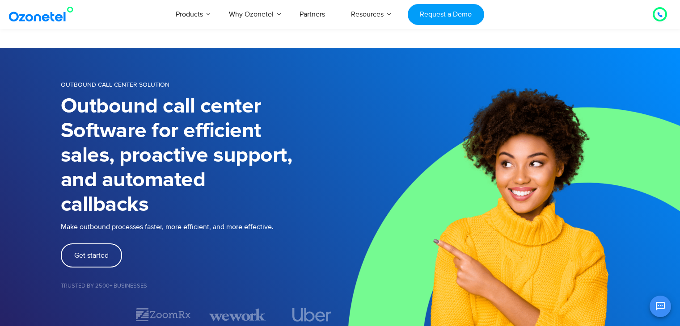 The image size is (680, 326). I want to click on div: 1 / 7, so click(89, 315).